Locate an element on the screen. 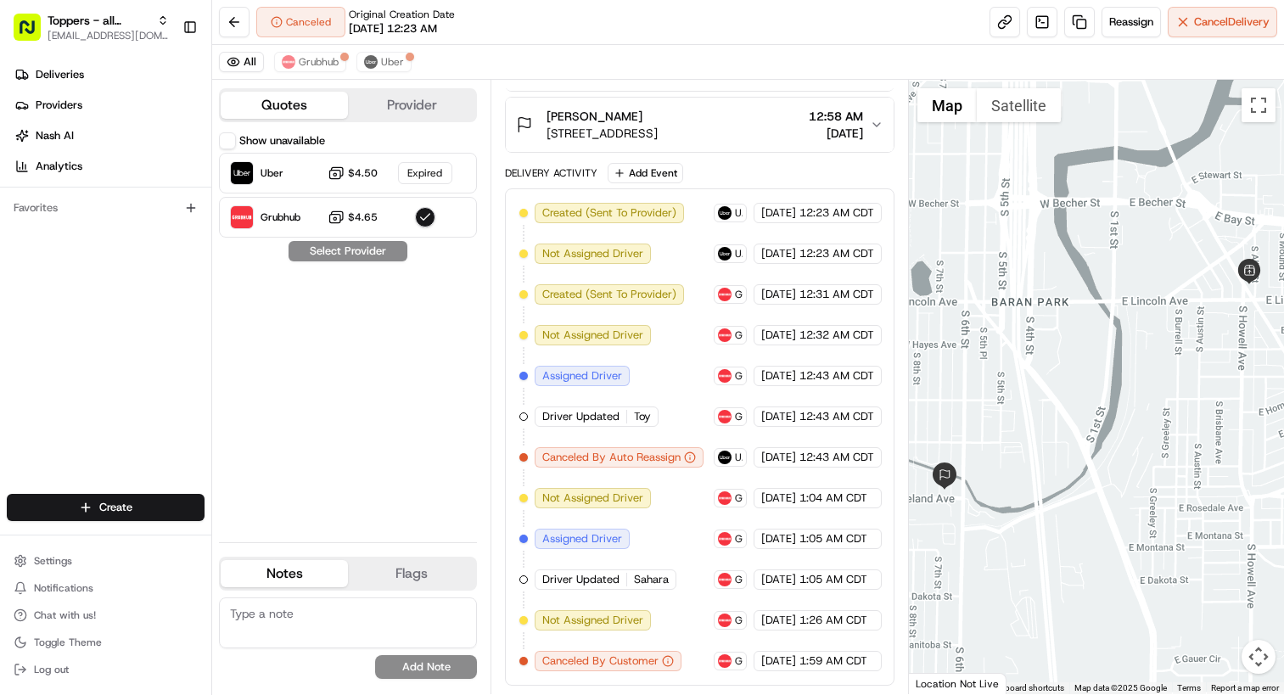 This screenshot has height=695, width=1284. button: Add Event is located at coordinates (645, 173).